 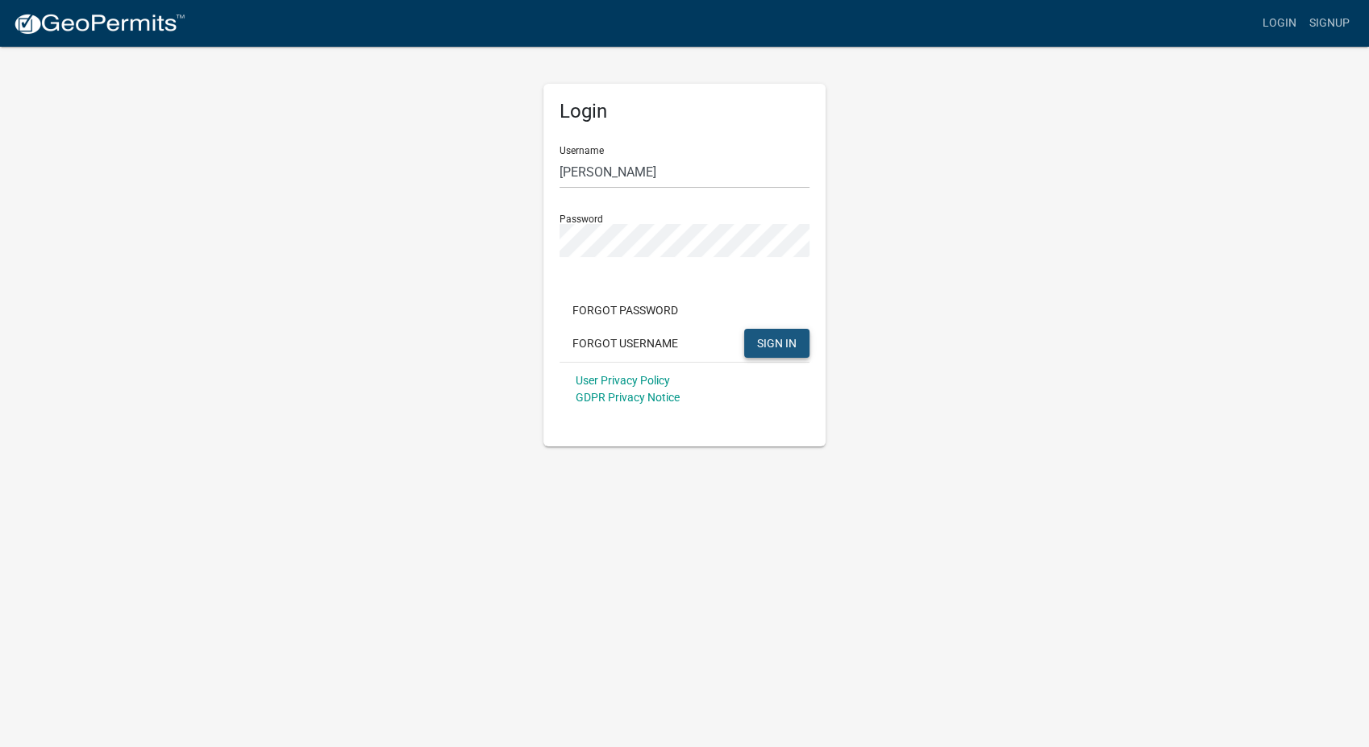 What do you see at coordinates (776, 343) in the screenshot?
I see `button: SIGN IN` at bounding box center [776, 343].